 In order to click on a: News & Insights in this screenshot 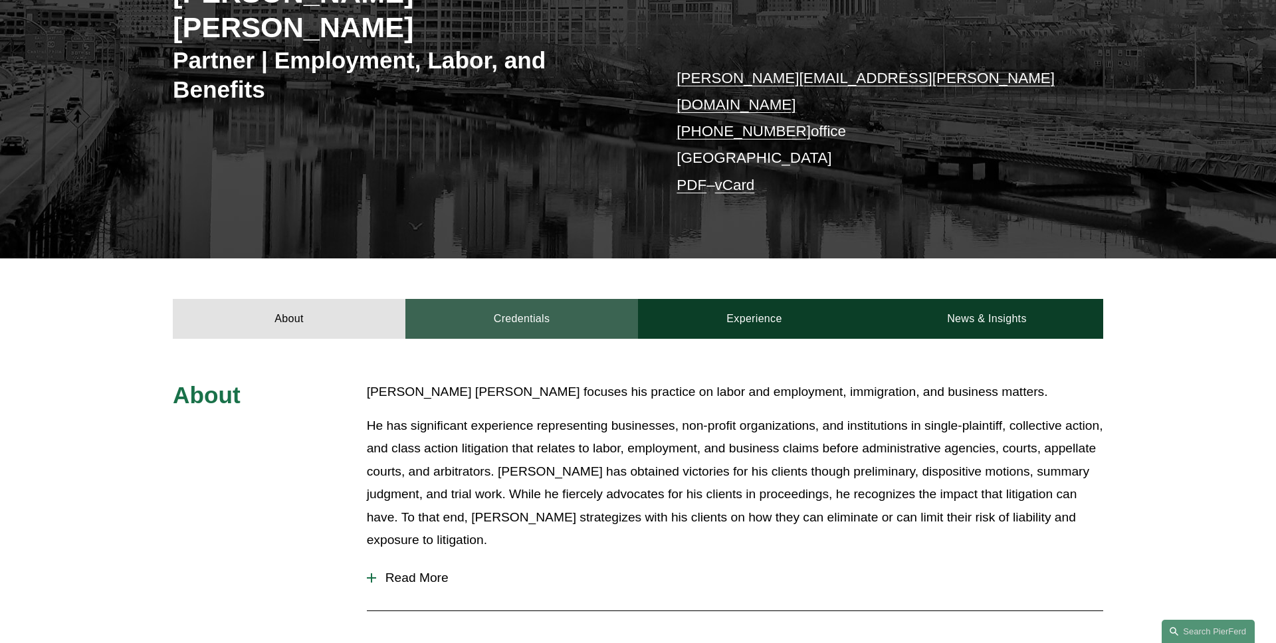, I will do `click(987, 319)`.